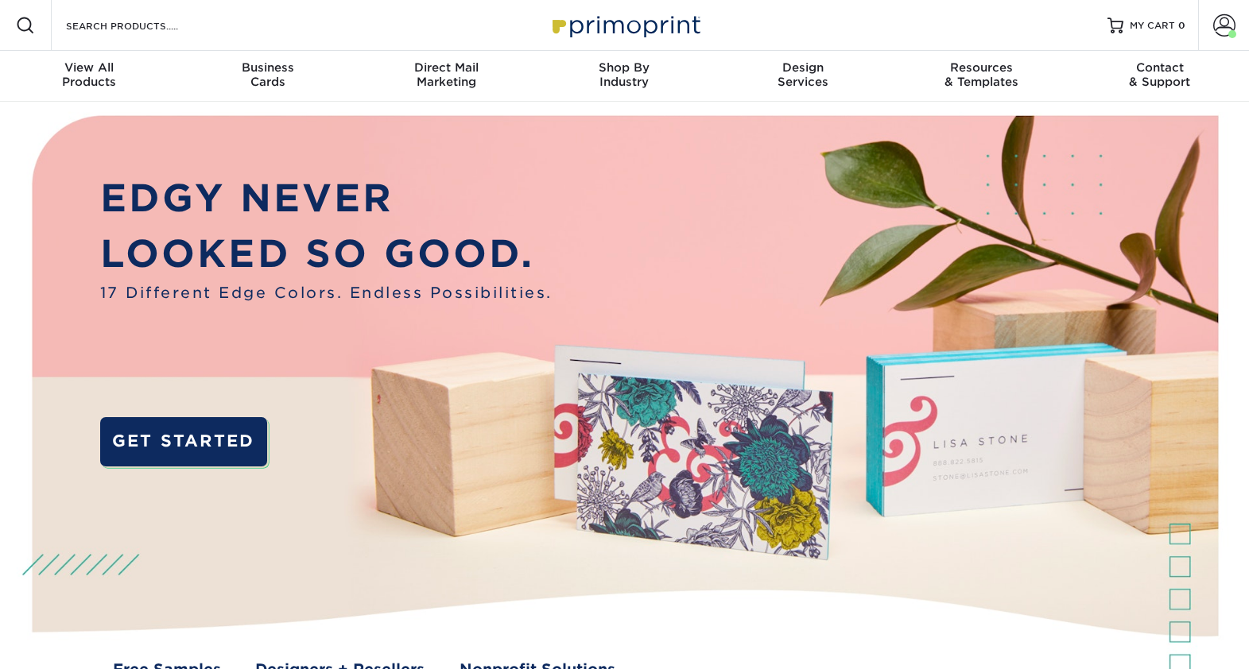 The height and width of the screenshot is (669, 1249). What do you see at coordinates (981, 75) in the screenshot?
I see `div: & Templates` at bounding box center [981, 75].